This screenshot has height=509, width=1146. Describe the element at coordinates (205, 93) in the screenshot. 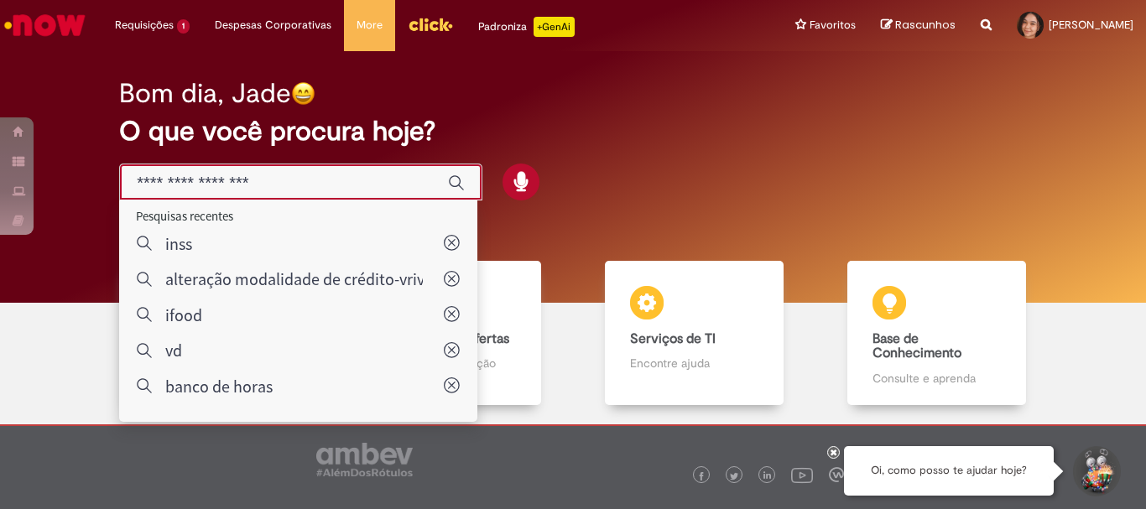

I see `h2: Bom dia, Jade` at that location.